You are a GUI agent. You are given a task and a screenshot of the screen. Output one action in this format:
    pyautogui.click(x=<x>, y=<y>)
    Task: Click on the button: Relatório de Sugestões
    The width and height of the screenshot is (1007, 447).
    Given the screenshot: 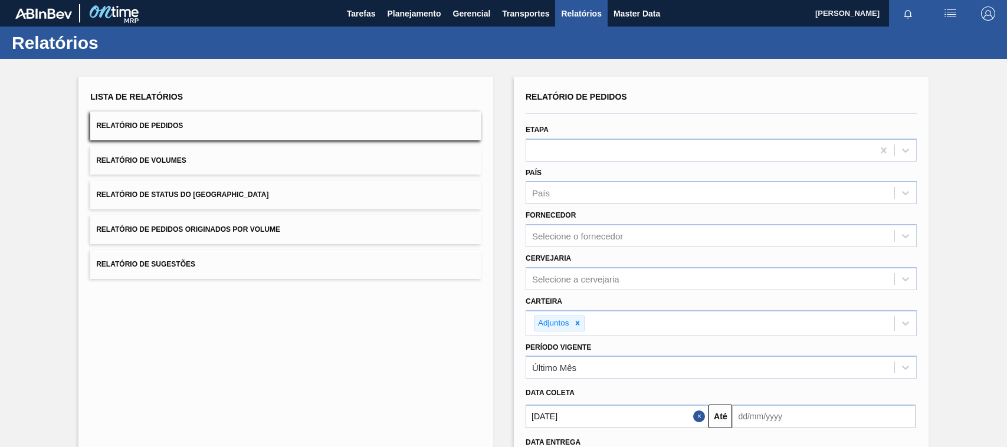 What is the action you would take?
    pyautogui.click(x=286, y=264)
    